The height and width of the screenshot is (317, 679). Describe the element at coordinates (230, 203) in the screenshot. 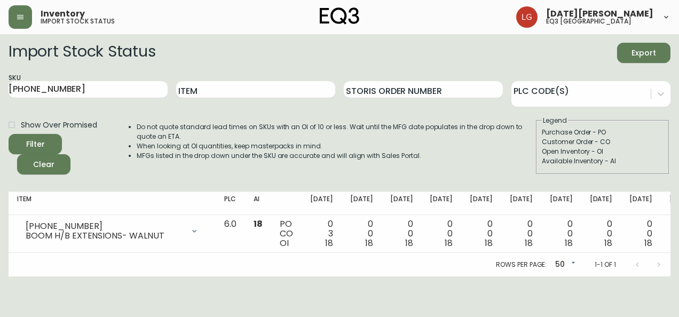

I see `th: PLC` at that location.